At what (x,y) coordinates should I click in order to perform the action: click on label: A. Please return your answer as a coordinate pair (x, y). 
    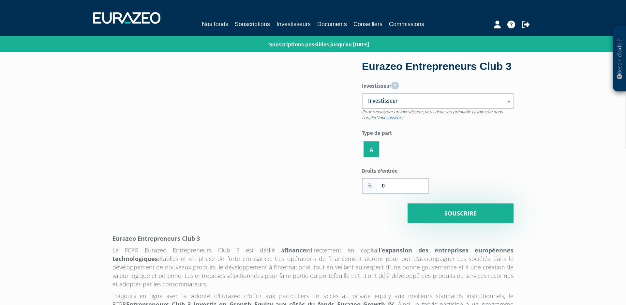
    Looking at the image, I should click on (372, 149).